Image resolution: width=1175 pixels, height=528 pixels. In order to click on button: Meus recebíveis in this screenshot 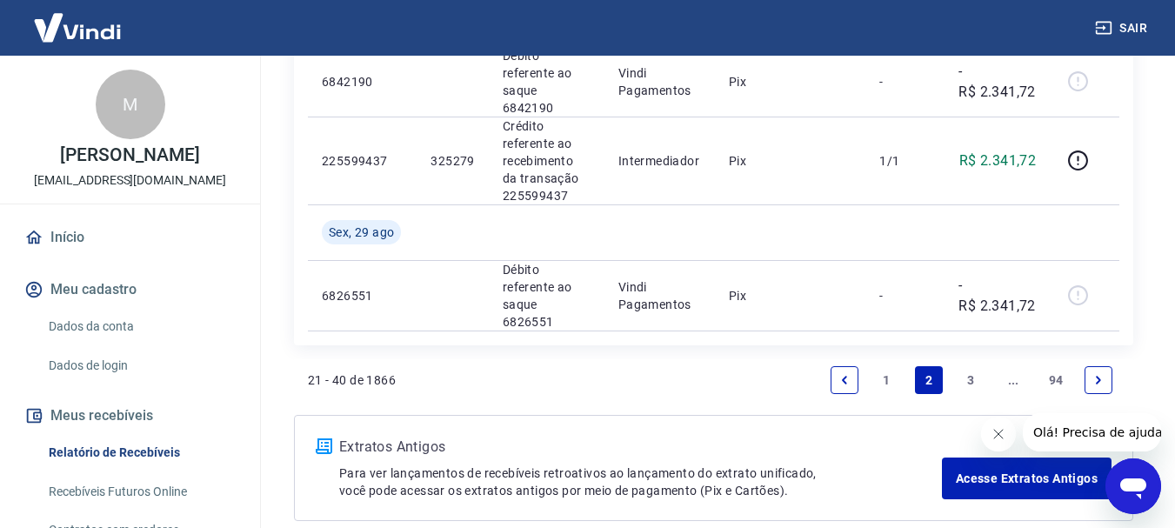, I will do `click(130, 416)`.